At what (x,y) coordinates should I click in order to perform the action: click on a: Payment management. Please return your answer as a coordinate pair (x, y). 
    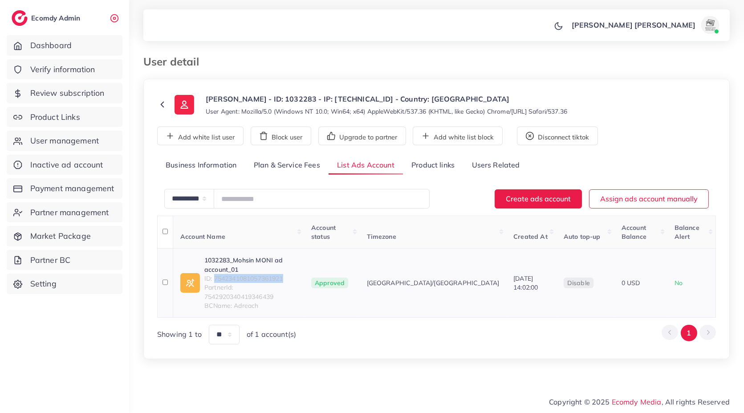
    Looking at the image, I should click on (65, 188).